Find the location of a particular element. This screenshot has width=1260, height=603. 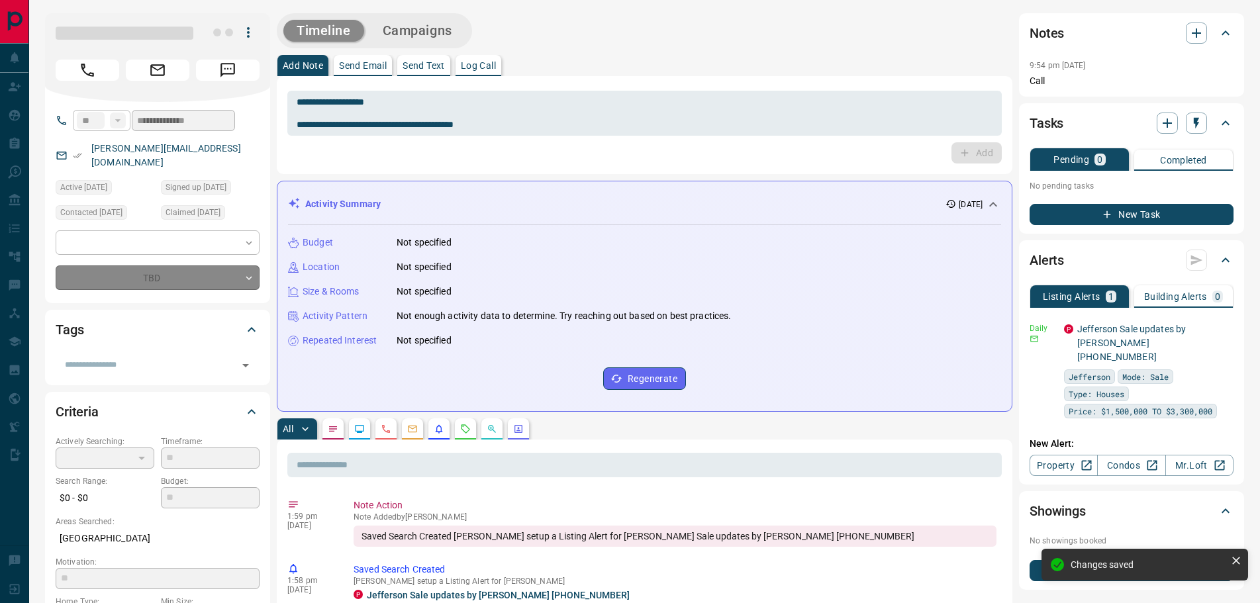

p: Saved Search Created is located at coordinates (675, 570).